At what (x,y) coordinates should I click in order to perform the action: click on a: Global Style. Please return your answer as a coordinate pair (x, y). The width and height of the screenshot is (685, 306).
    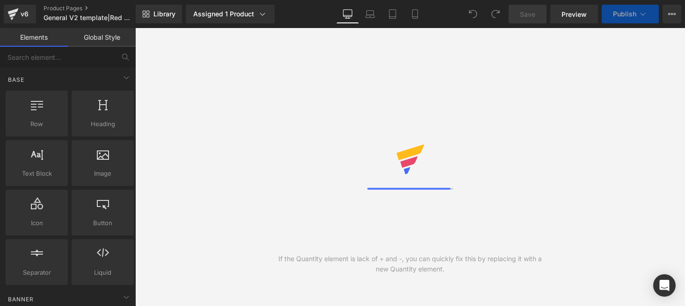
    Looking at the image, I should click on (102, 37).